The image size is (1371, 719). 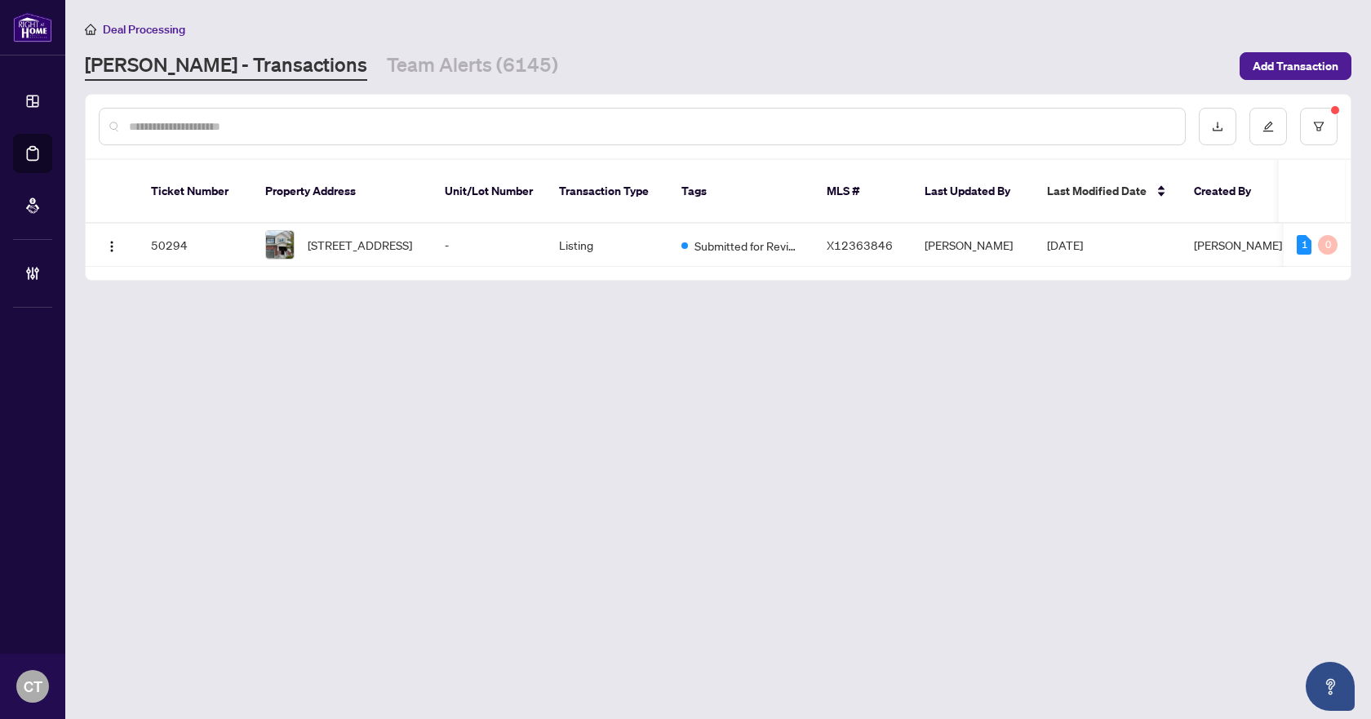 What do you see at coordinates (280, 245) in the screenshot?
I see `img: thumbnail-img` at bounding box center [280, 245].